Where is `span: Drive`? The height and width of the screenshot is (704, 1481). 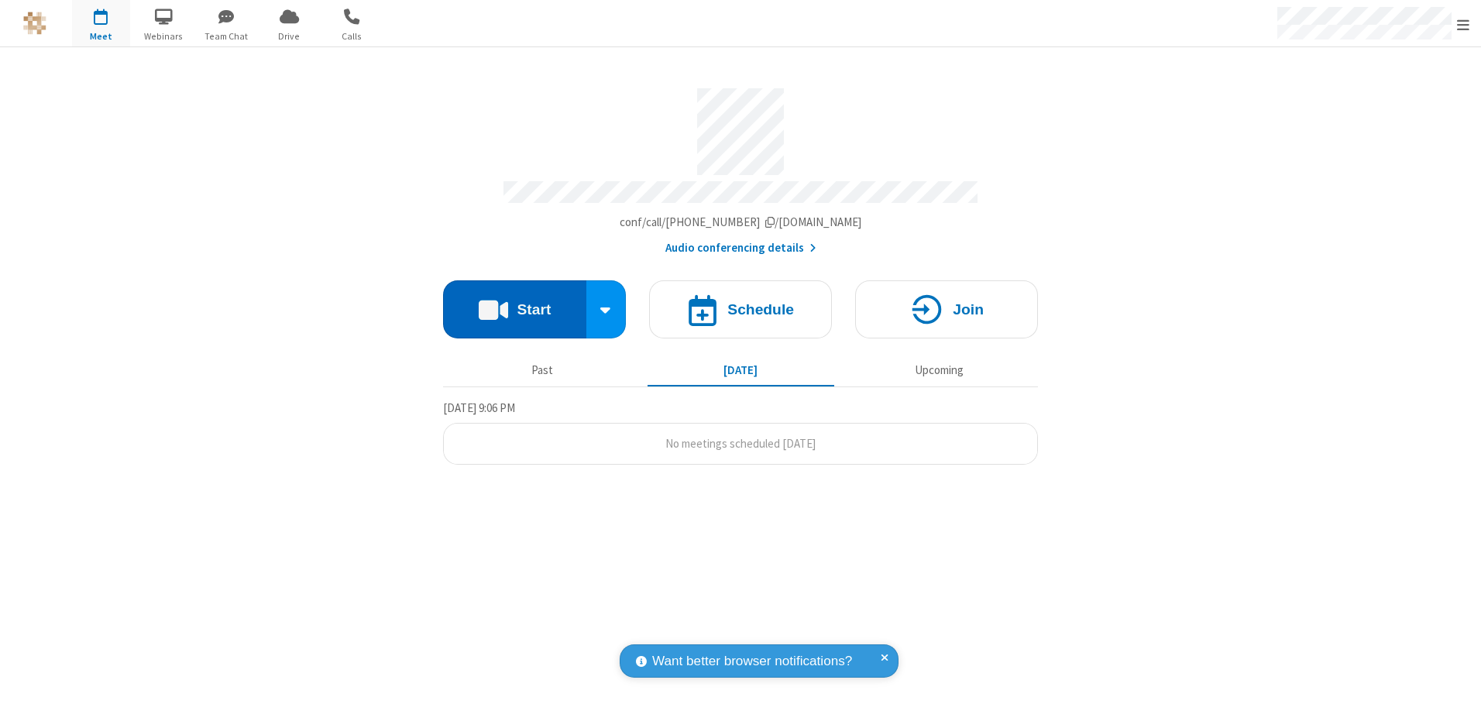 span: Drive is located at coordinates (289, 36).